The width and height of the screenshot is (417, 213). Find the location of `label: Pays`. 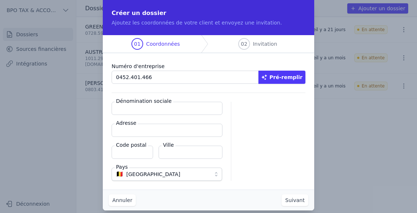

label: Pays is located at coordinates (122, 167).